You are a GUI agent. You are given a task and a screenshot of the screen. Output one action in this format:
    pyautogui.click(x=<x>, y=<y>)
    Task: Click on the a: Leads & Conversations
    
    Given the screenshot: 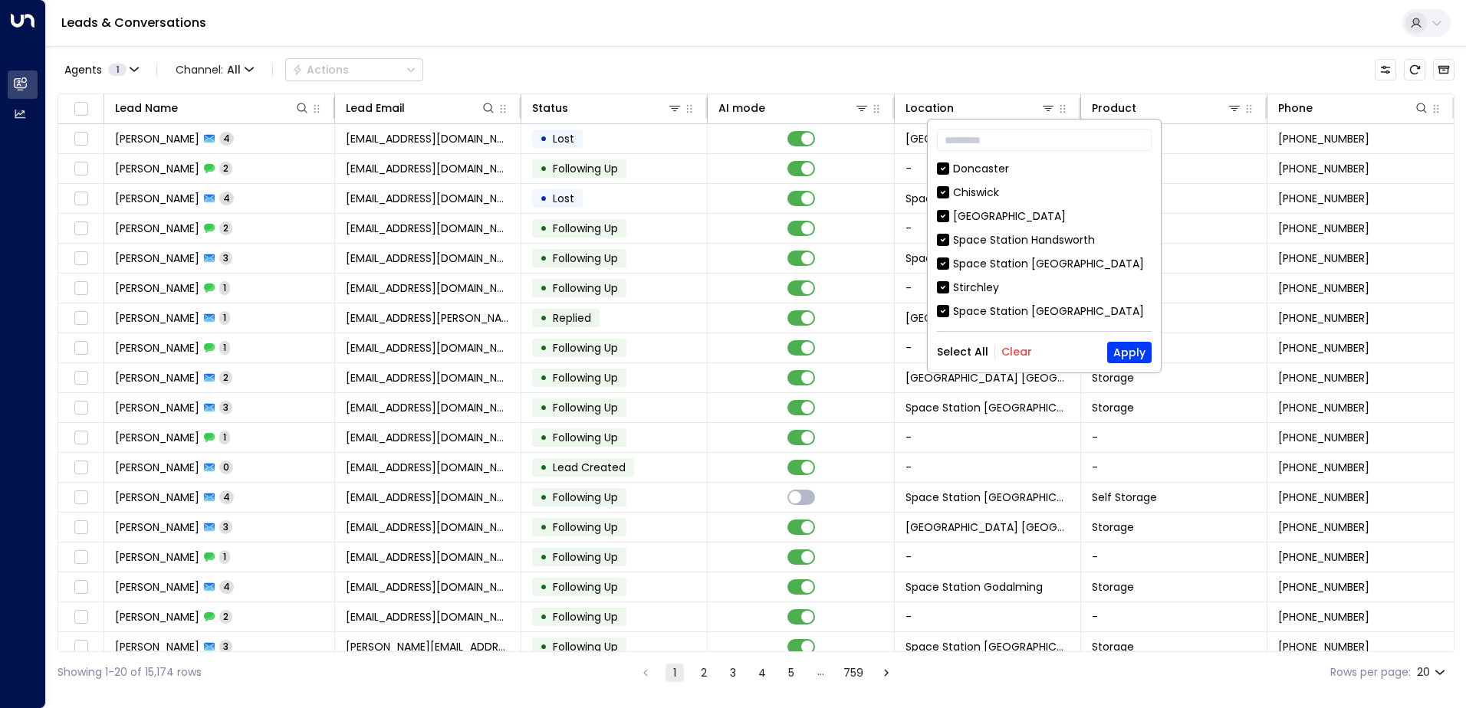 What is the action you would take?
    pyautogui.click(x=133, y=22)
    